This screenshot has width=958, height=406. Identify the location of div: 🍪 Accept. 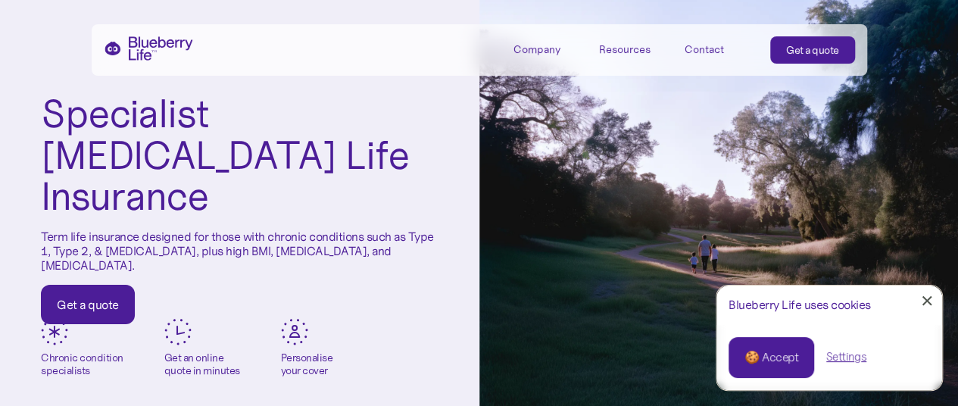
(771, 358).